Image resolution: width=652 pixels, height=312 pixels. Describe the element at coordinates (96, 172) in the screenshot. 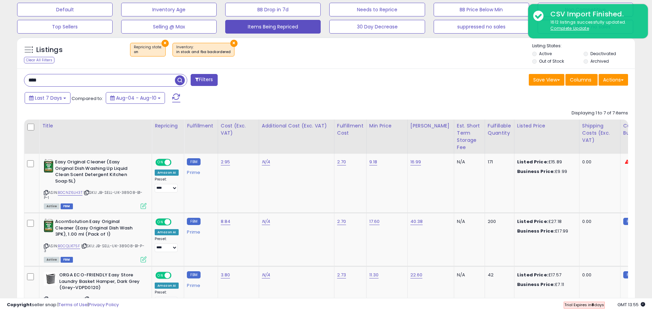

I see `b: Easy Original Cleaner (Easy Original Dish Washing Up Liquid Clean Scent Detergent Kitchen Soap 5L)` at that location.